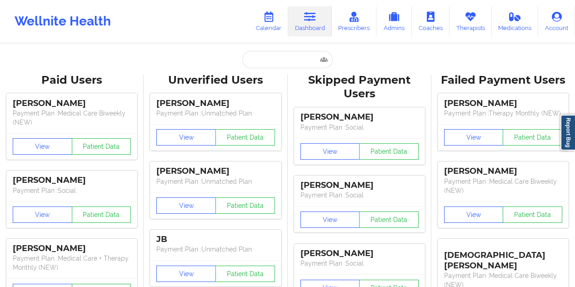 The width and height of the screenshot is (575, 287). I want to click on a: Account, so click(556, 21).